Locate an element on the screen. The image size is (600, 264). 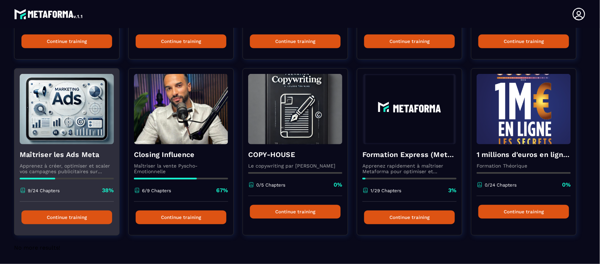
p: Apprenez à créer, optimiser et scaler vos campagnes publicitaires sur Facebook et Instagram. is located at coordinates (67, 169).